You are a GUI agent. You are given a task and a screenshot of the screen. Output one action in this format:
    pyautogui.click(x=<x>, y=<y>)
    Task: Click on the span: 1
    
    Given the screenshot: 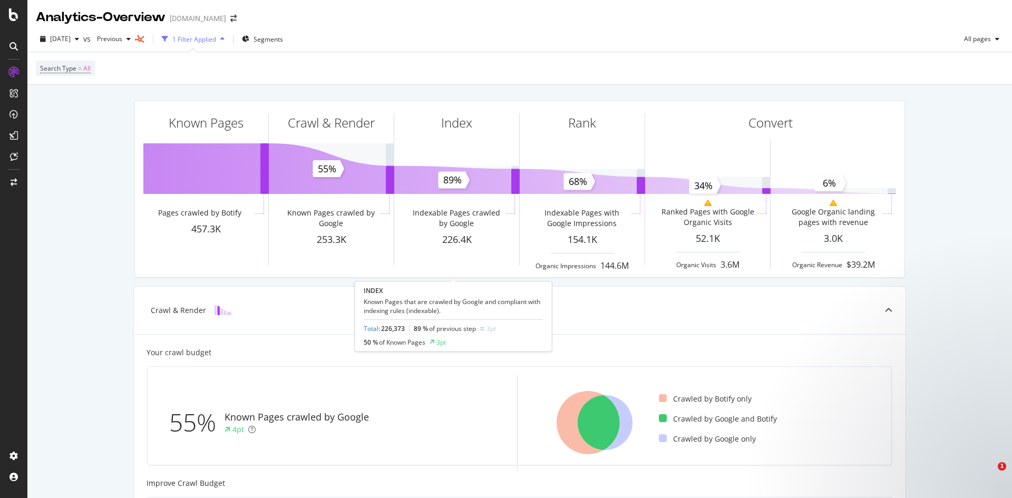 What is the action you would take?
    pyautogui.click(x=1002, y=466)
    